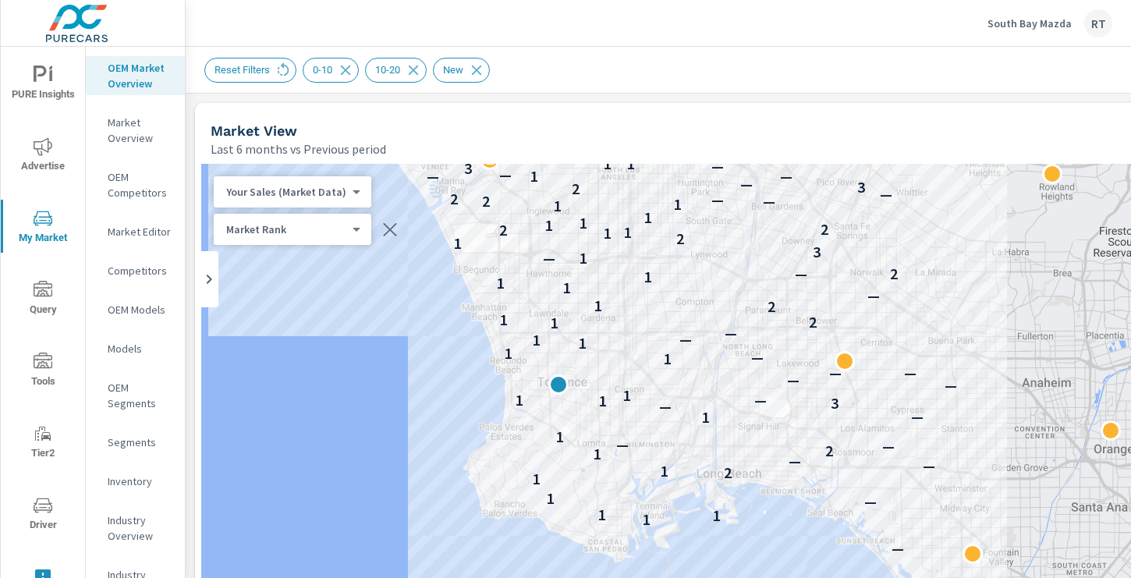 Image resolution: width=1131 pixels, height=578 pixels. What do you see at coordinates (140, 130) in the screenshot?
I see `p: Market Overview` at bounding box center [140, 130].